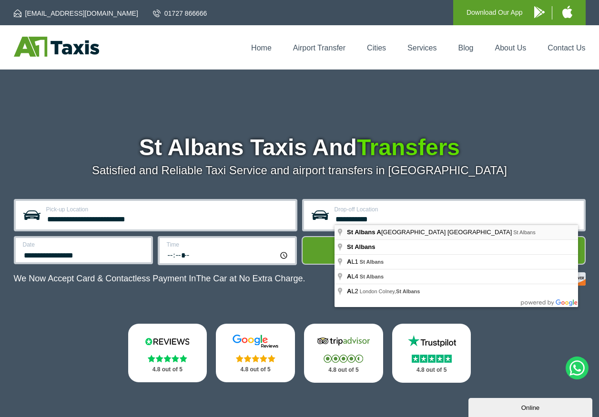 Image resolution: width=599 pixels, height=417 pixels. I want to click on span: The Car at No Extra Charge., so click(250, 279).